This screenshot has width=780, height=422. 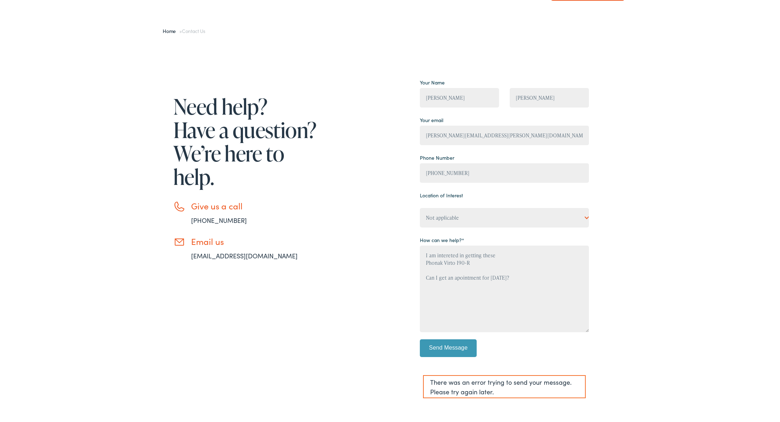 I want to click on input: Last Name, so click(x=549, y=98).